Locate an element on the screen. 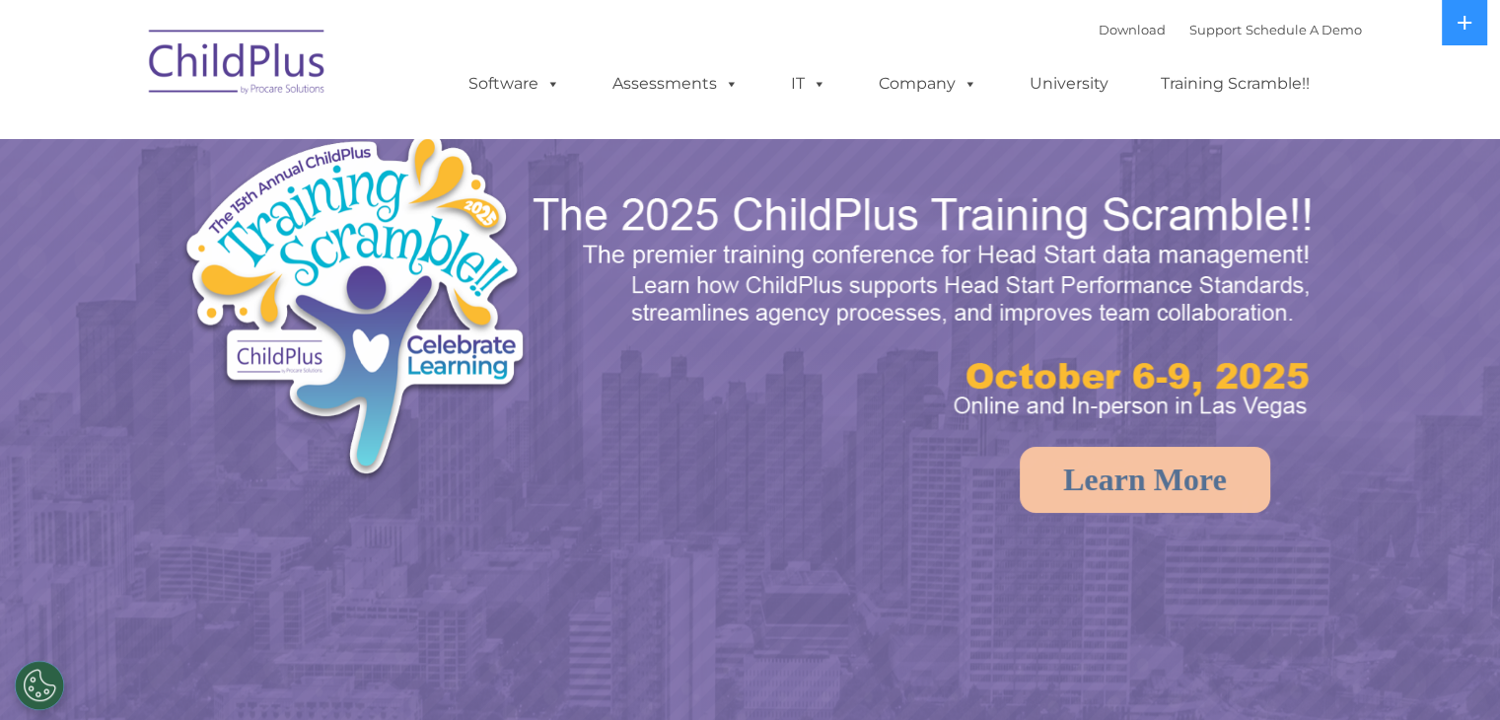 This screenshot has width=1500, height=720. button: Cookies Settings is located at coordinates (39, 685).